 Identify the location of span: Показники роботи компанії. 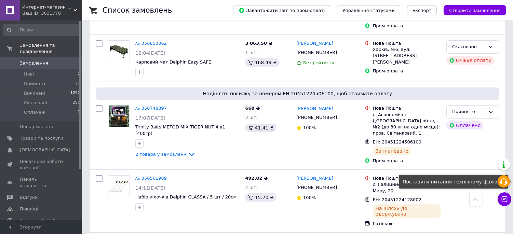
(41, 165).